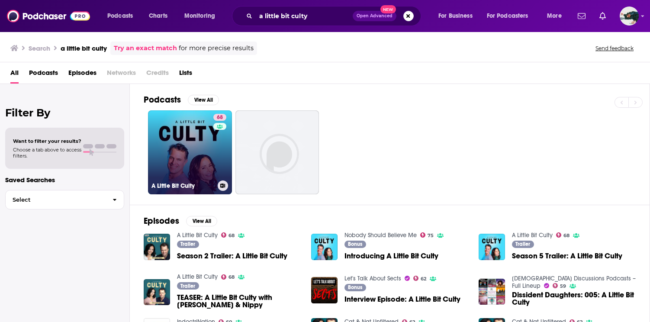  Describe the element at coordinates (161, 221) in the screenshot. I see `h2: Episodes` at that location.